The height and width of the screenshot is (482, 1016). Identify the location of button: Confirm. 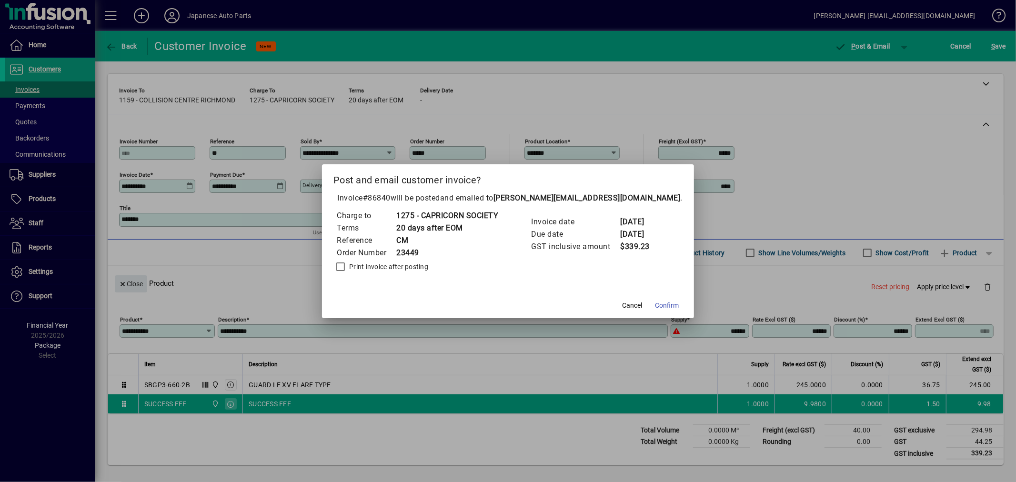
(667, 306).